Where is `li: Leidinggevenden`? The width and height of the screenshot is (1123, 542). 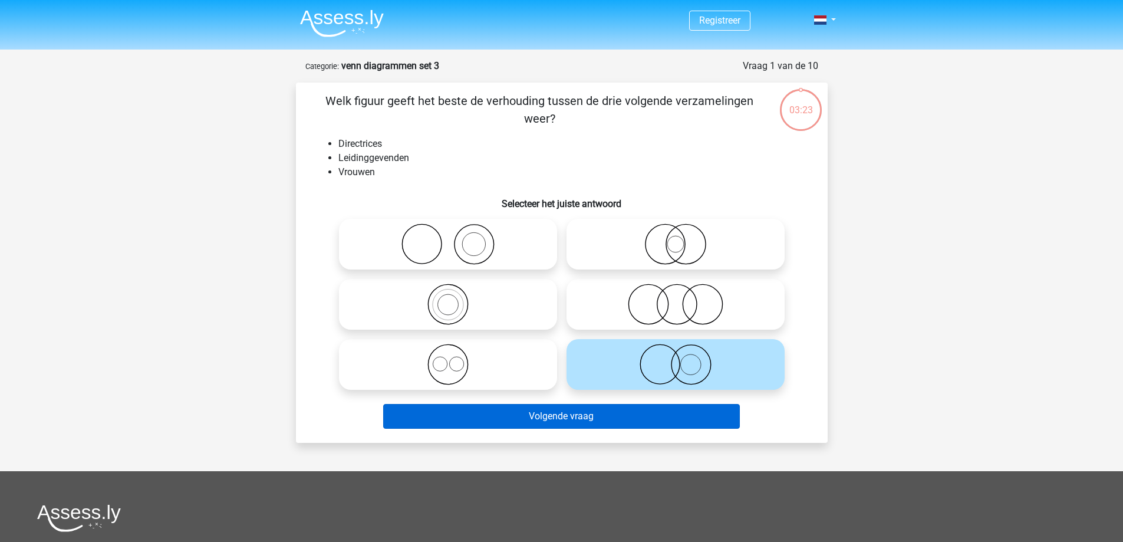
li: Leidinggevenden is located at coordinates (574, 158).